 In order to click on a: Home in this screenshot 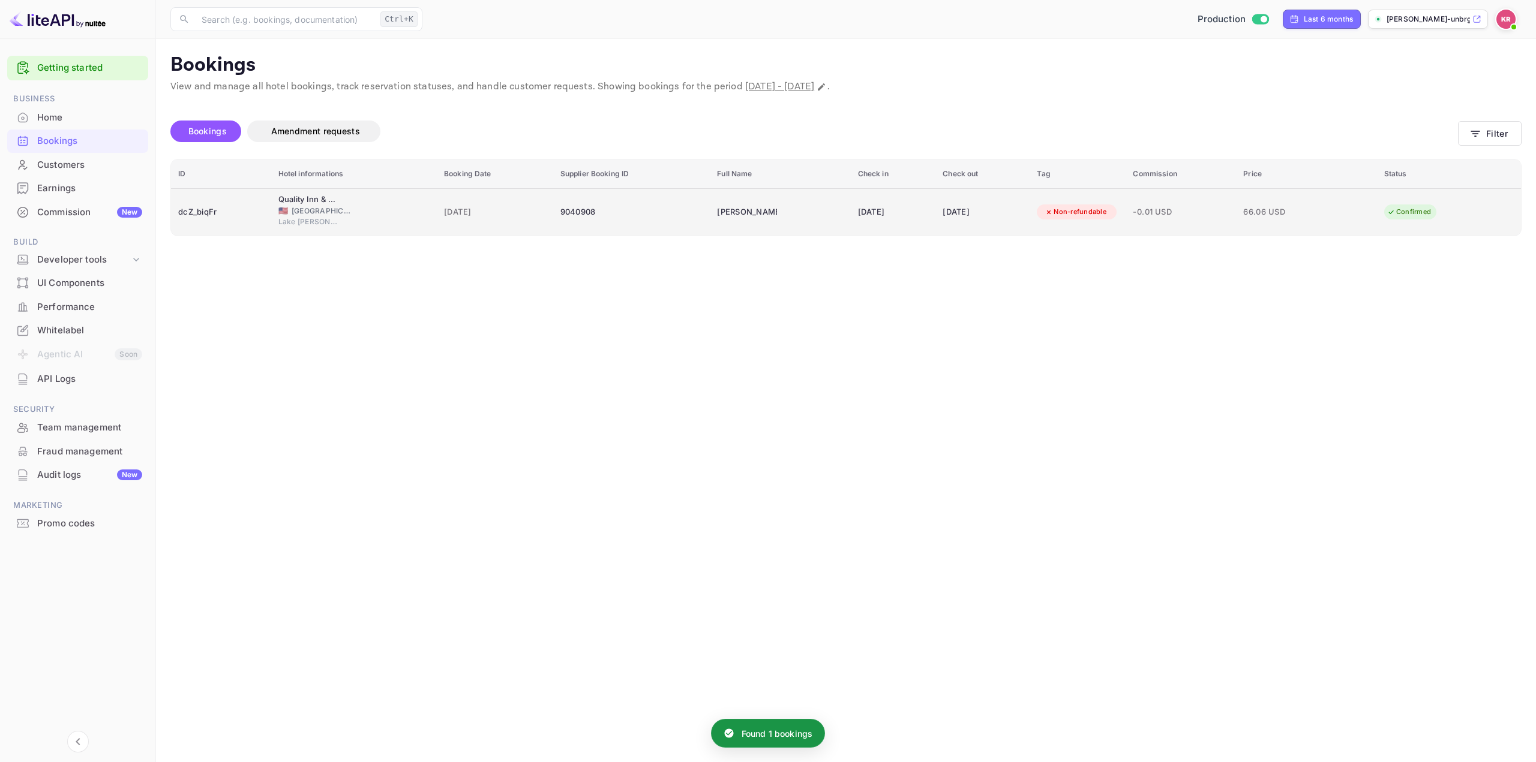, I will do `click(77, 117)`.